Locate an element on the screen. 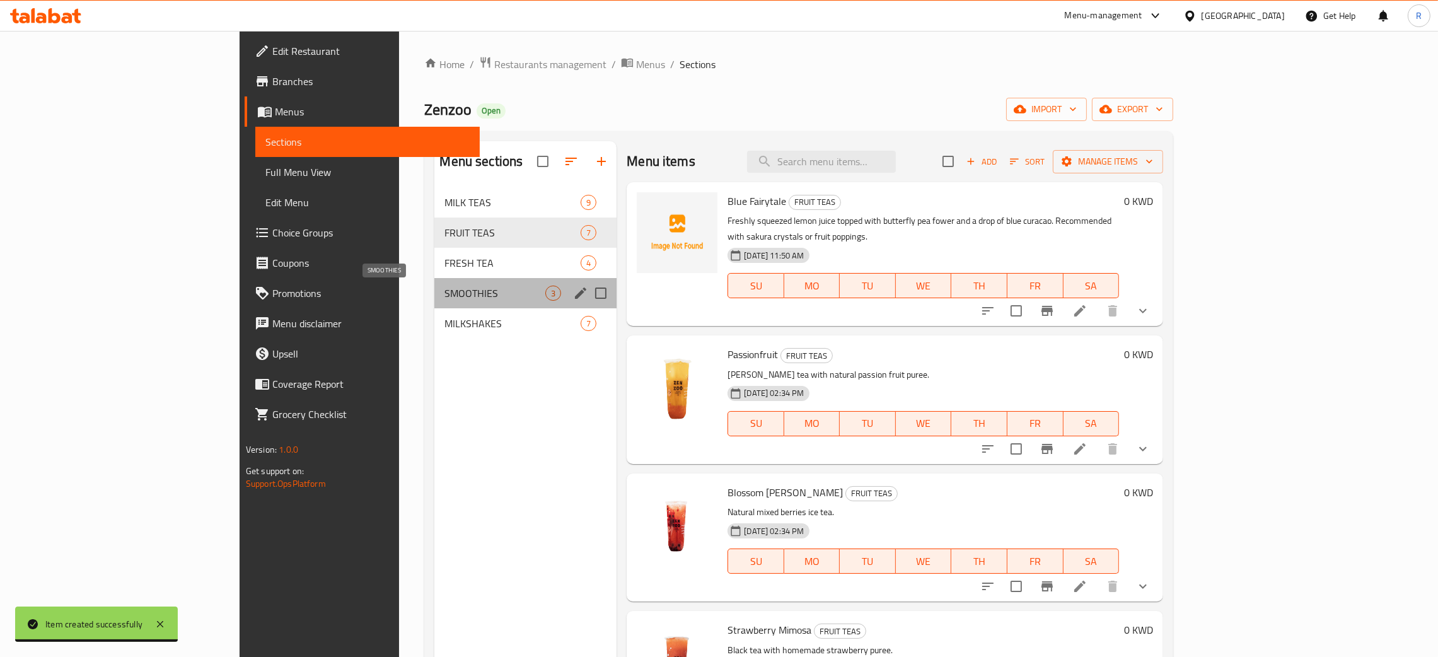 This screenshot has height=657, width=1438. button: FR is located at coordinates (1035, 424).